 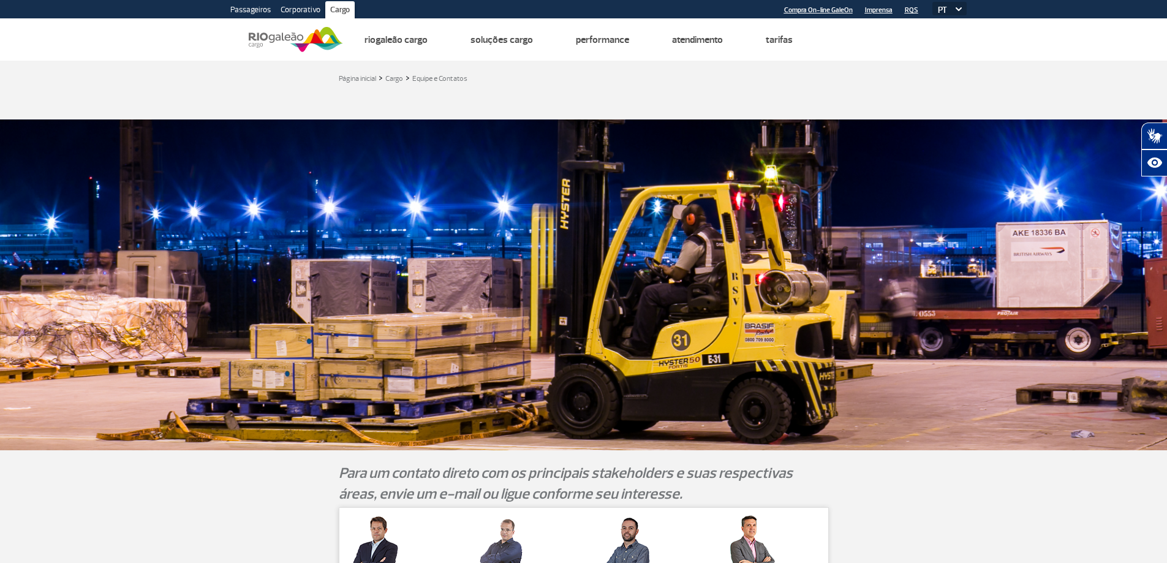 I want to click on a: Compra On-line GaleOn, so click(x=818, y=10).